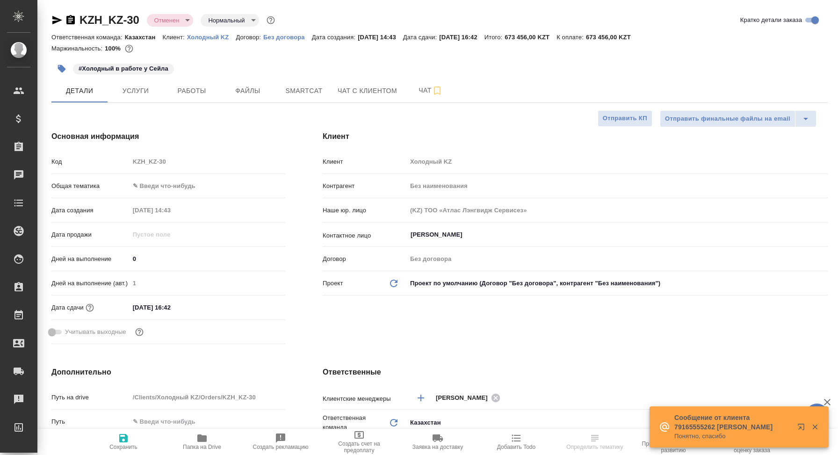 Image resolution: width=838 pixels, height=455 pixels. Describe the element at coordinates (90, 283) in the screenshot. I see `p: Дней на выполнение (авт.)` at that location.